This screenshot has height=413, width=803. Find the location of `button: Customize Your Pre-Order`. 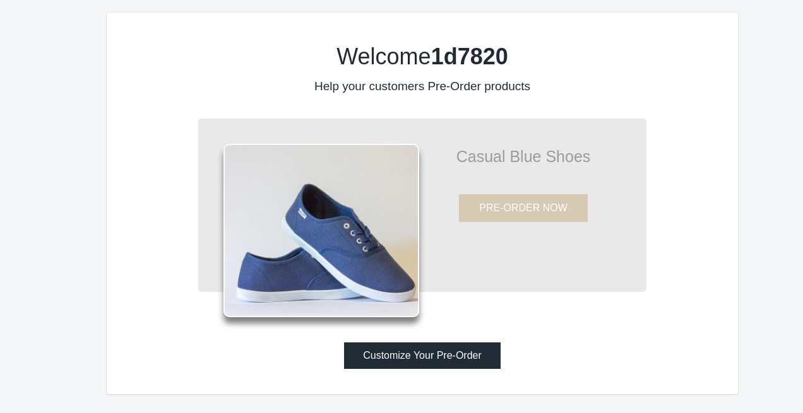

button: Customize Your Pre-Order is located at coordinates (422, 356).